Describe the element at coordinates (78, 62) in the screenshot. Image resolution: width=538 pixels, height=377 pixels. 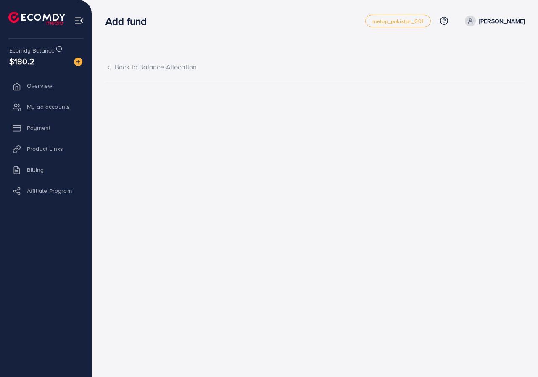
I see `img: image` at that location.